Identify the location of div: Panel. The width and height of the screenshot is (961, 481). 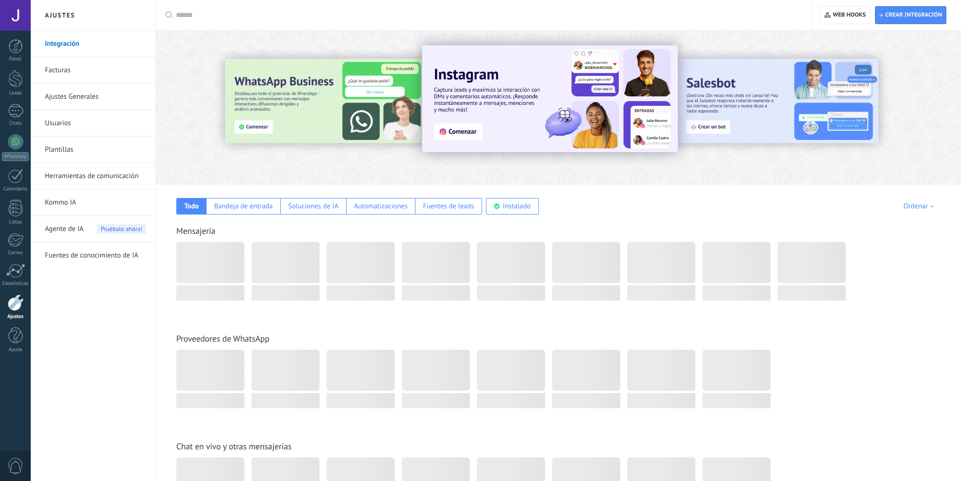
(16, 59).